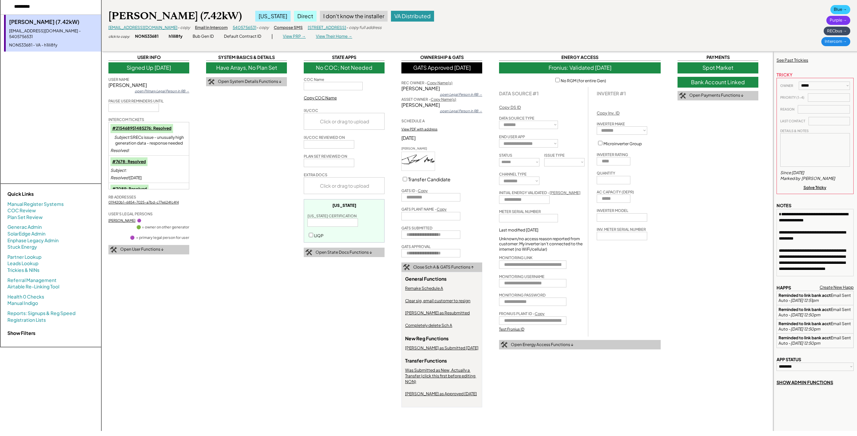 The image size is (857, 436). What do you see at coordinates (784, 288) in the screenshot?
I see `div: HAPPS` at bounding box center [784, 288].